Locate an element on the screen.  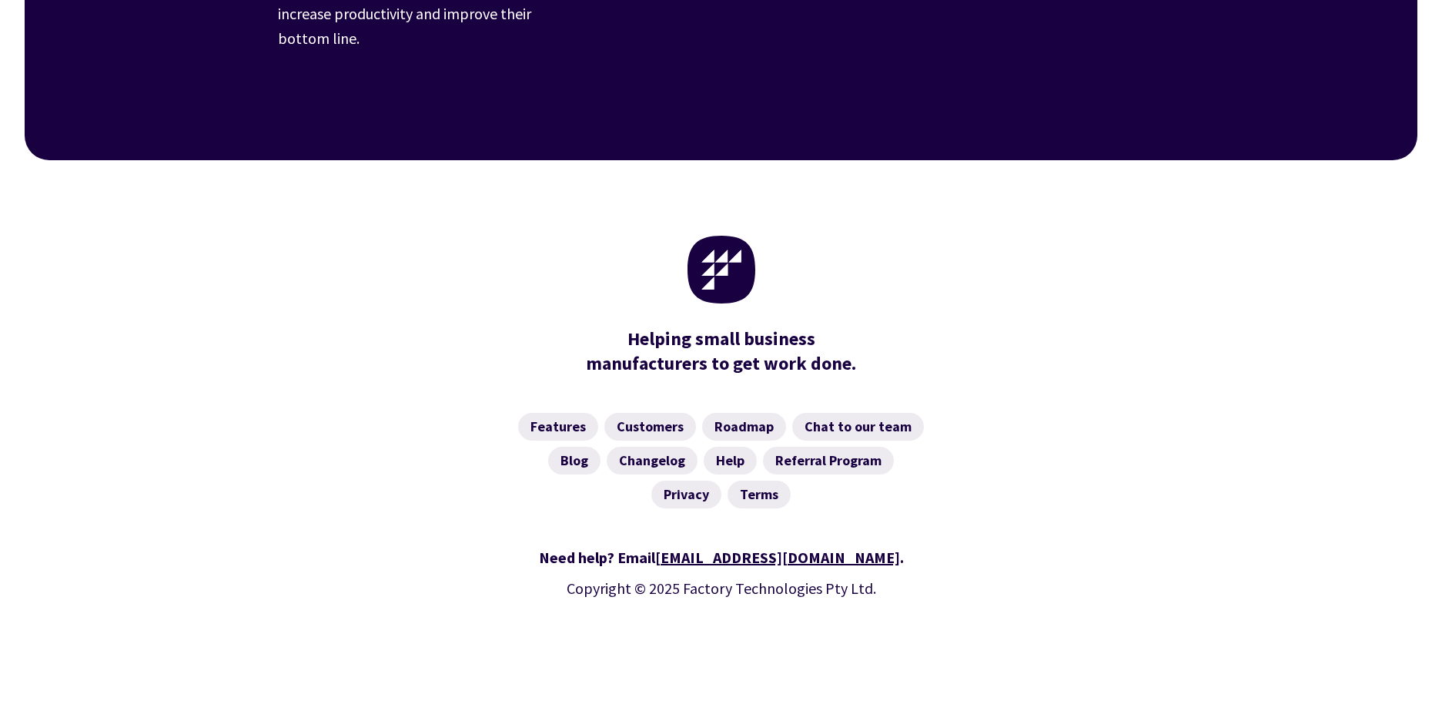
mark: Helping small business is located at coordinates (721, 339).